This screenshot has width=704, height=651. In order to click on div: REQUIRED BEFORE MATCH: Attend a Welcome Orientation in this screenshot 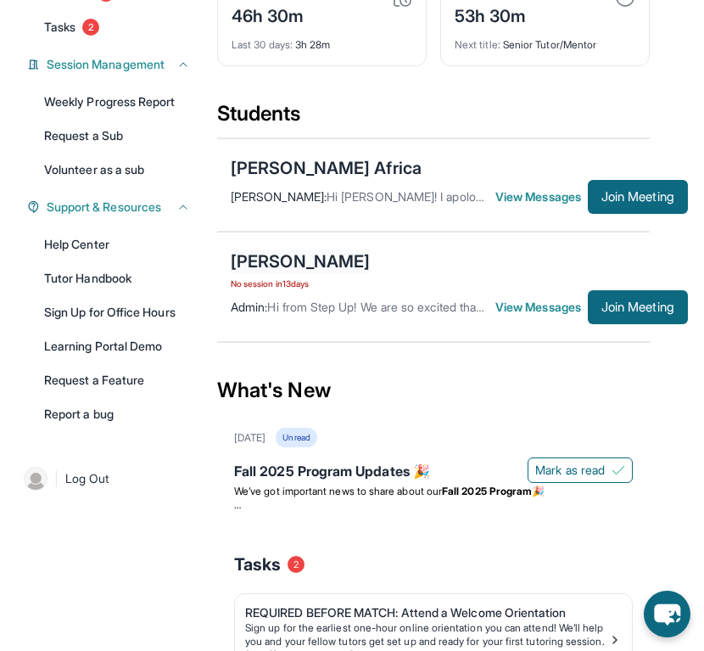, I will do `click(427, 612)`.